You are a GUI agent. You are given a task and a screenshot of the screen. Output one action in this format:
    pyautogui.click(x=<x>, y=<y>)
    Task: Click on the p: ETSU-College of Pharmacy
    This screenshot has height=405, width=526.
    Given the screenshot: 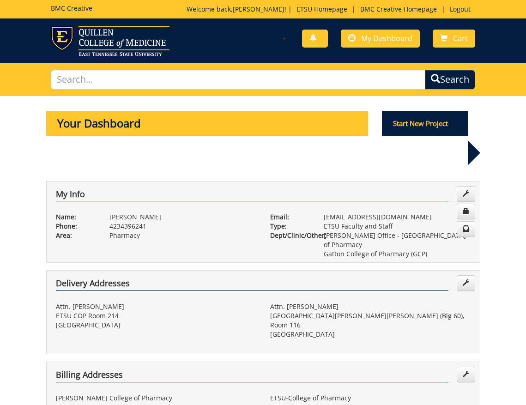 What is the action you would take?
    pyautogui.click(x=370, y=398)
    